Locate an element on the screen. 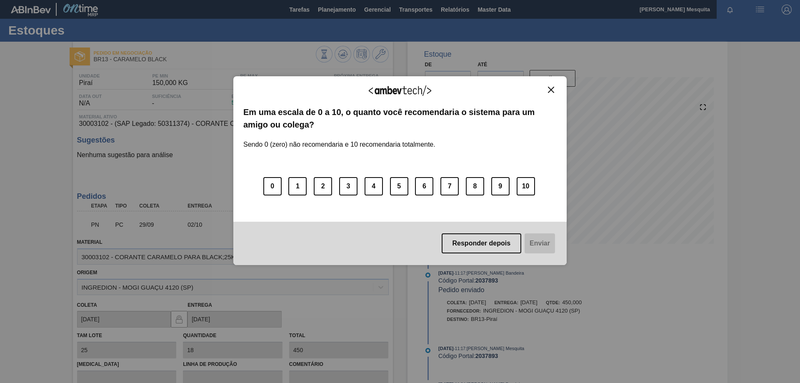 The width and height of the screenshot is (800, 383). button: 7 is located at coordinates (449, 186).